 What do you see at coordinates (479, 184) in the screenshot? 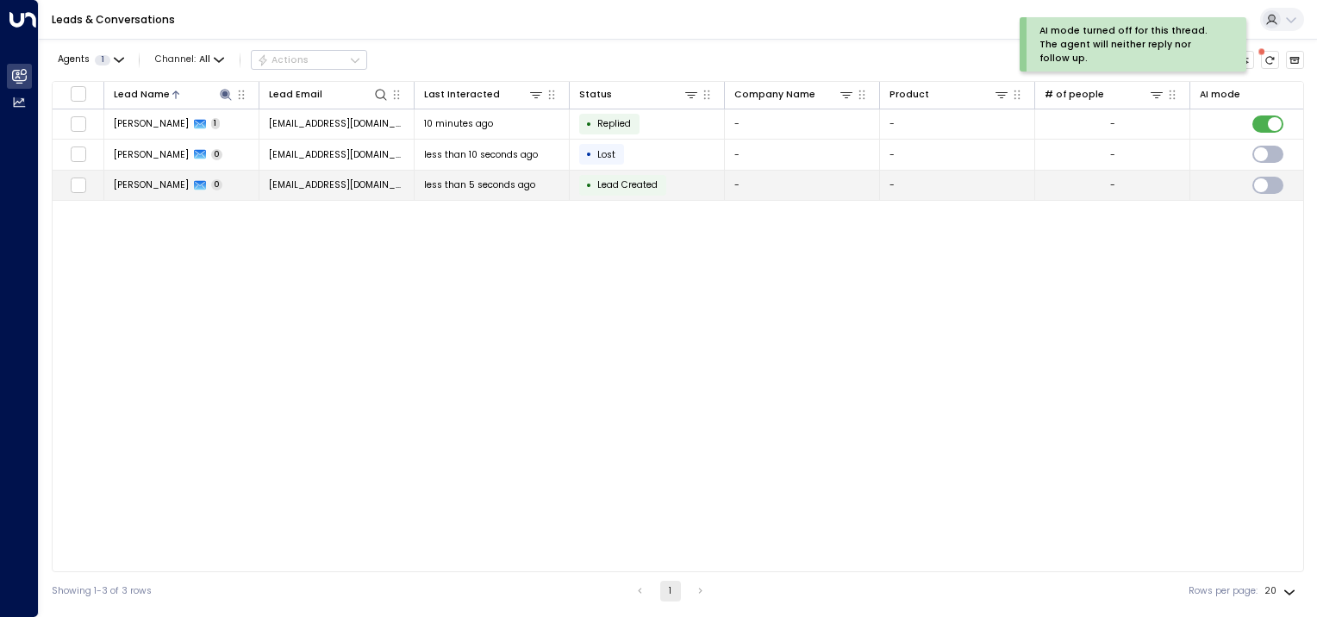
I see `span: less than 5 seconds ago` at bounding box center [479, 184].